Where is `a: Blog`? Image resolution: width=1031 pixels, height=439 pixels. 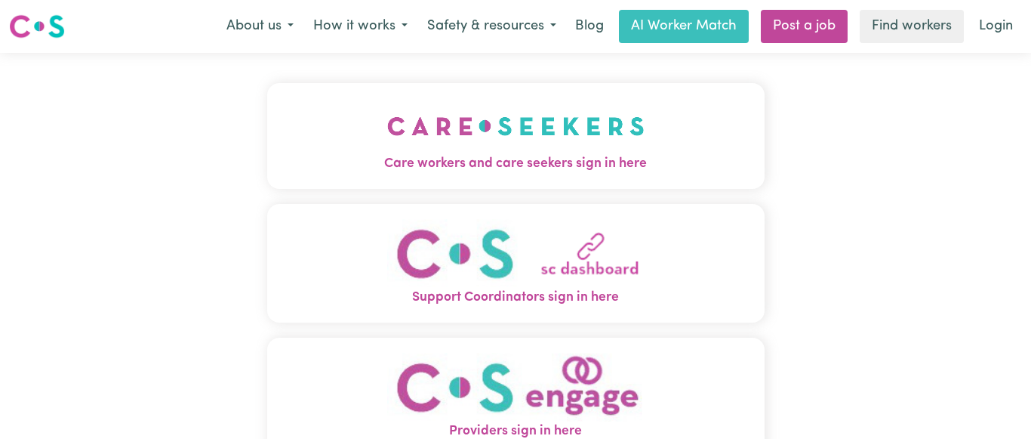 a: Blog is located at coordinates (590, 26).